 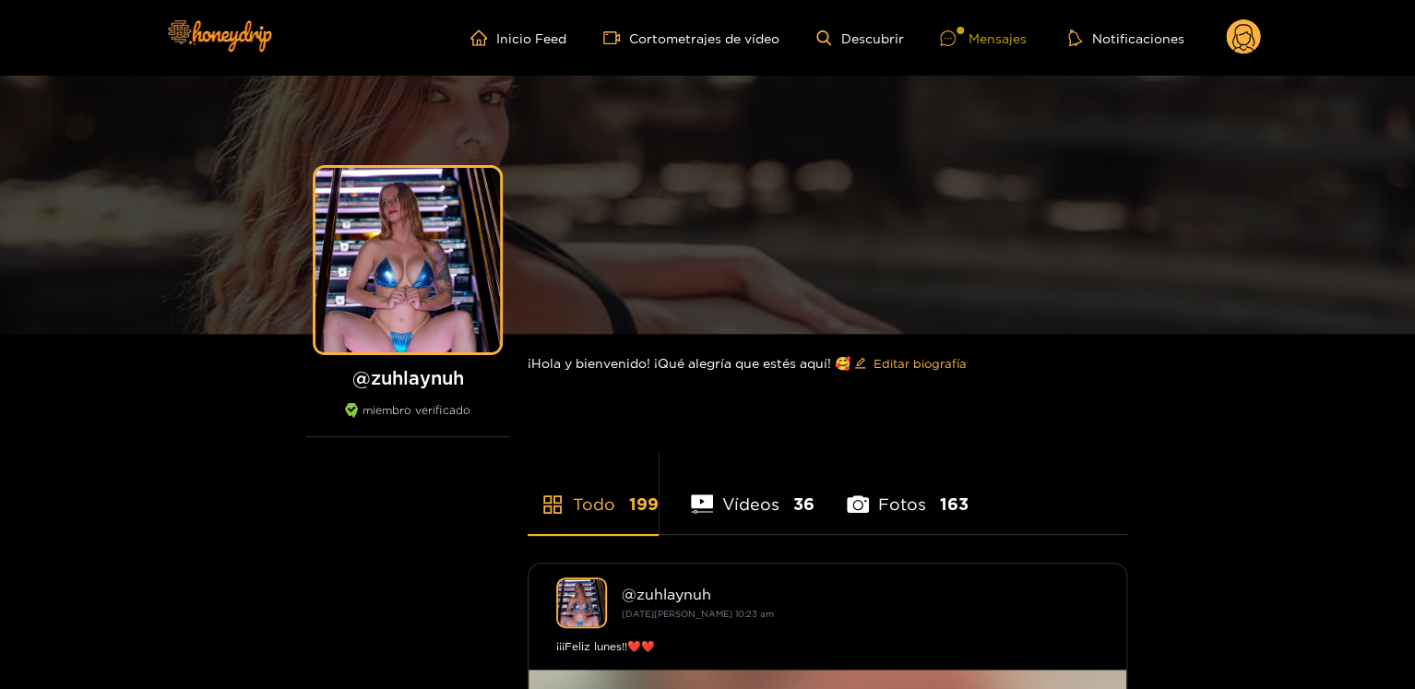 I want to click on span: tienda de aplicaciones, so click(x=553, y=505).